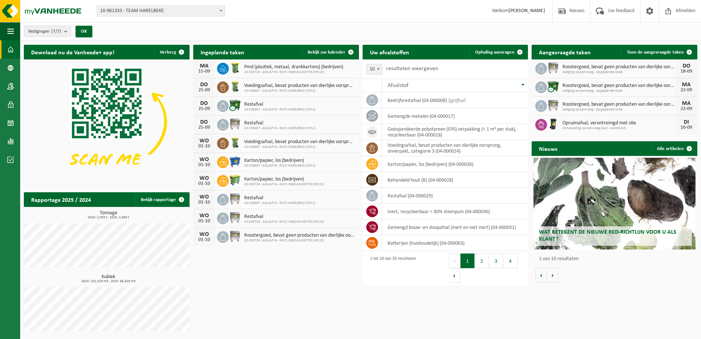  What do you see at coordinates (455, 116) in the screenshot?
I see `td: gemengde metalen (04-000017)` at bounding box center [455, 116].